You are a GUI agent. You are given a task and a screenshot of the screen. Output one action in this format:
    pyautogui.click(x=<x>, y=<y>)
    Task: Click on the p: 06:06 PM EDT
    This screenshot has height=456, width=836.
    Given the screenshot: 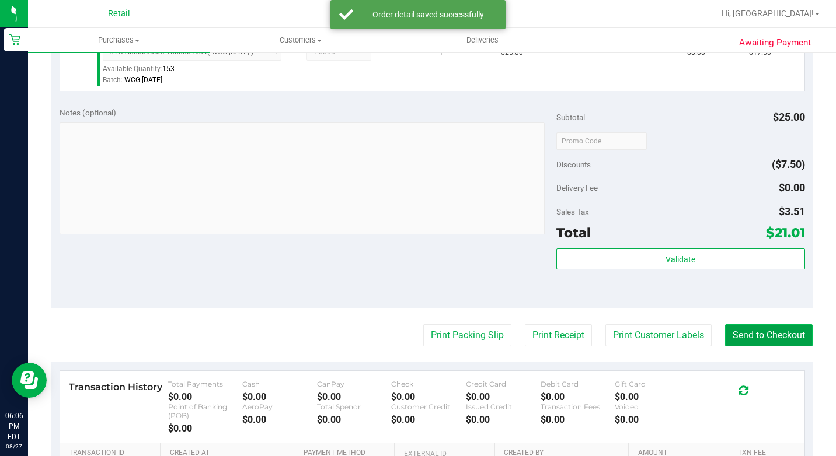 What is the action you would take?
    pyautogui.click(x=14, y=427)
    